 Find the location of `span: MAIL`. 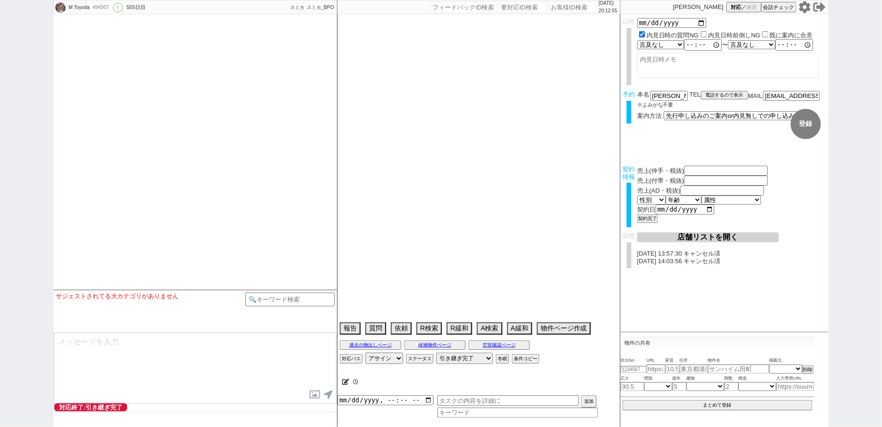

span: MAIL is located at coordinates (756, 96).